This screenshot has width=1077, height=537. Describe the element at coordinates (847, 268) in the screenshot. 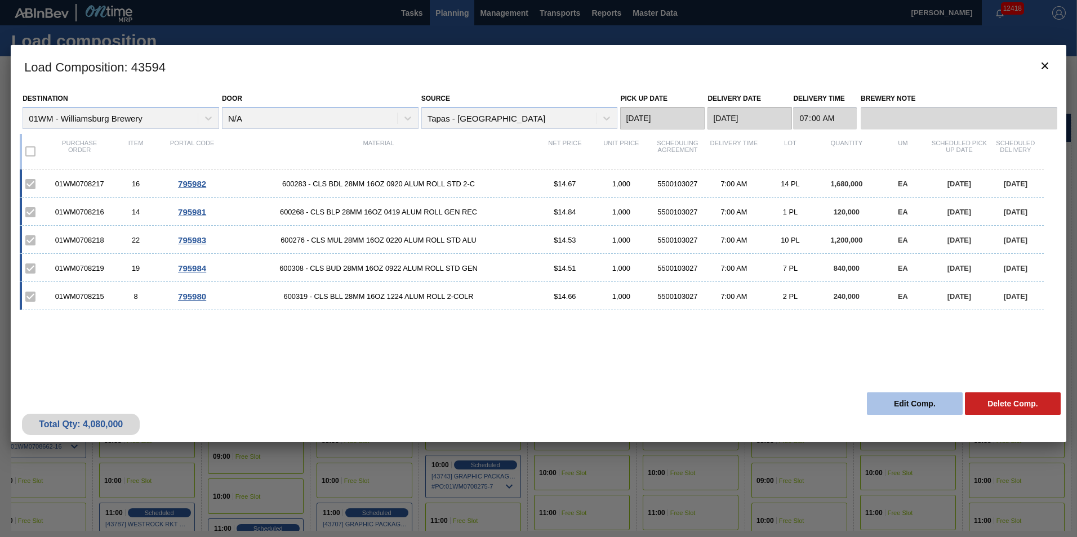

I see `span: 840,000` at that location.